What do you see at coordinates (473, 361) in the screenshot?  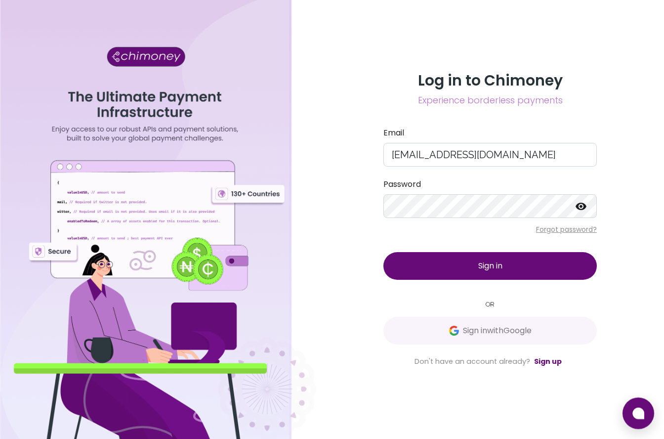 I see `span: Don't have an account already?` at bounding box center [473, 361].